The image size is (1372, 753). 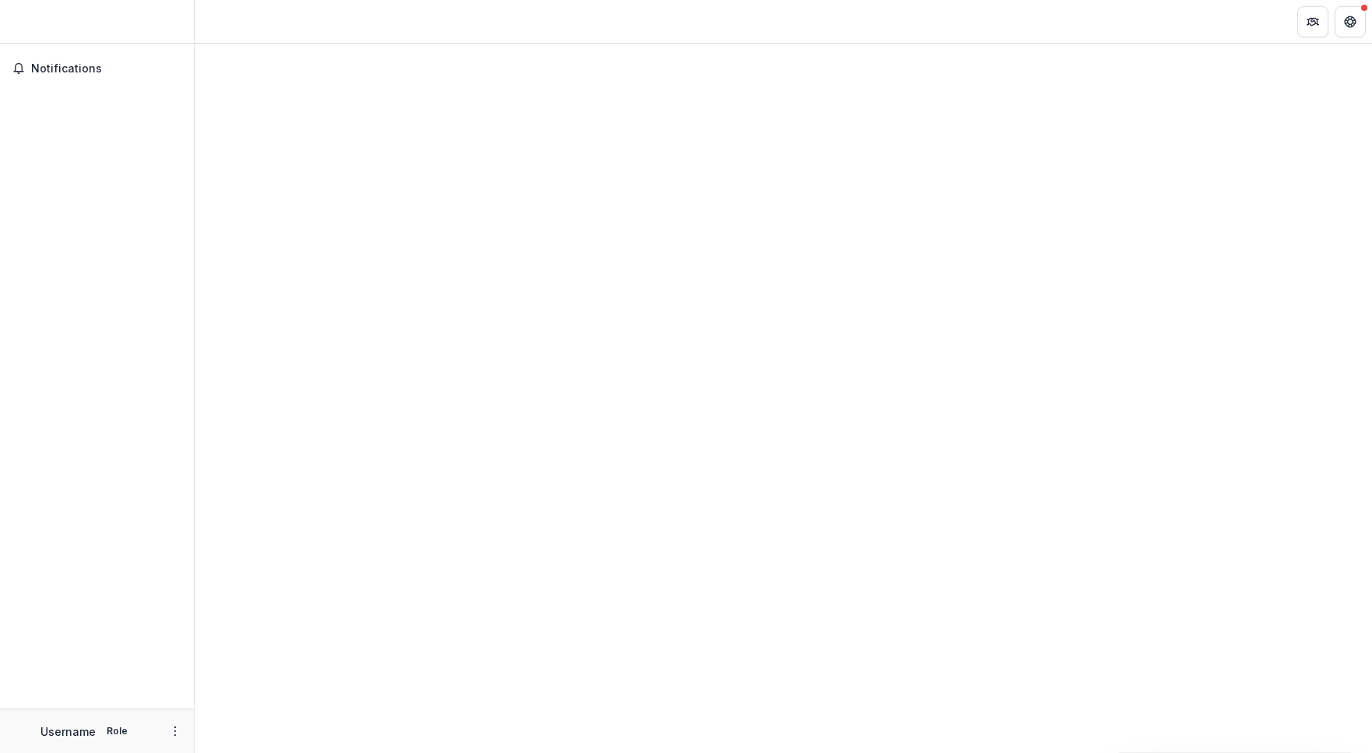 What do you see at coordinates (1350, 22) in the screenshot?
I see `button: Get Help` at bounding box center [1350, 22].